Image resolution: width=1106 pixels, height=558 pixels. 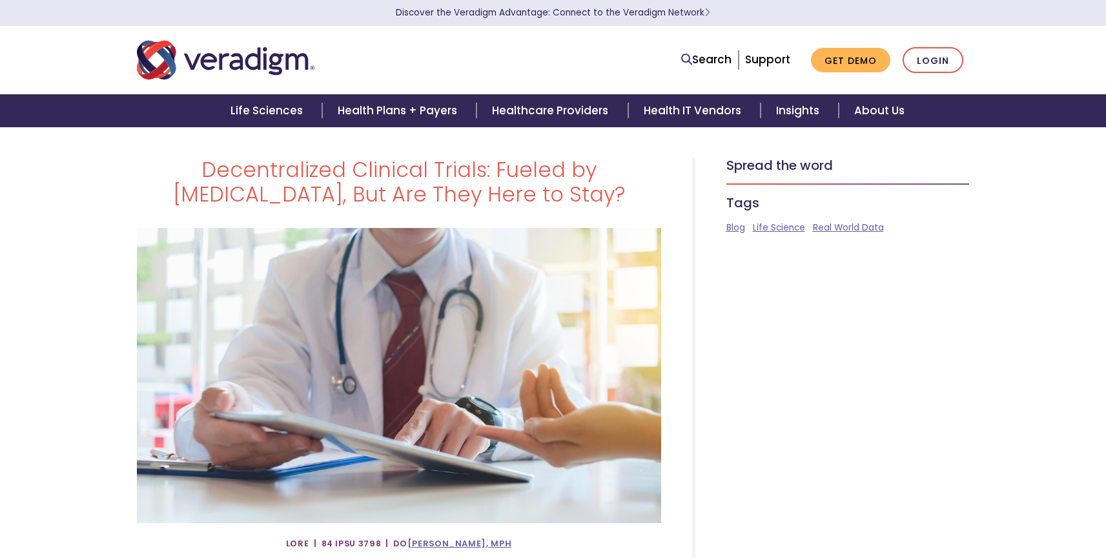 I want to click on a: Discover the Veradigm Advantage: Connect to the Veradigm NetworkLearn More, so click(x=553, y=12).